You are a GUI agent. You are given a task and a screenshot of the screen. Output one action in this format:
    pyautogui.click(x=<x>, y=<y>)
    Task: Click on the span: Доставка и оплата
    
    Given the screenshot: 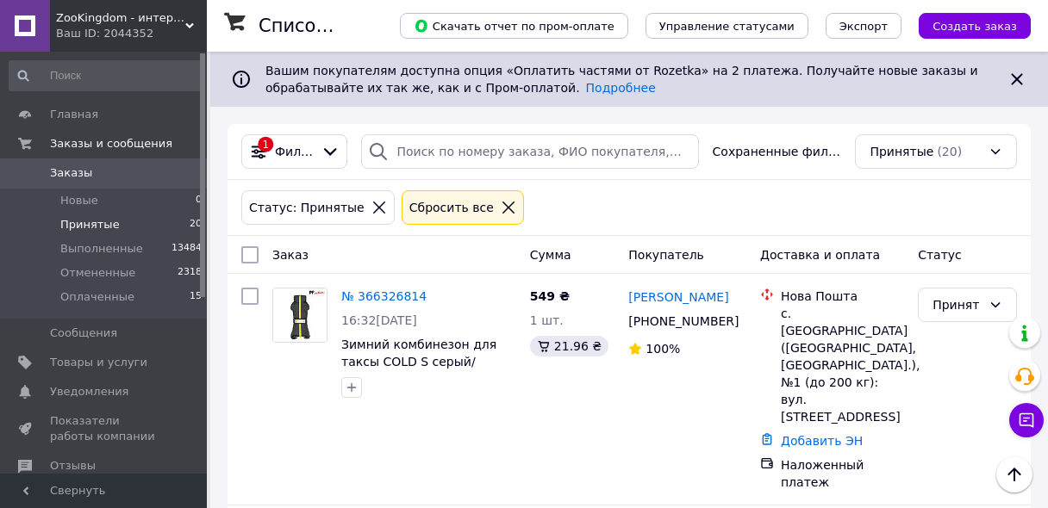 What is the action you would take?
    pyautogui.click(x=820, y=255)
    